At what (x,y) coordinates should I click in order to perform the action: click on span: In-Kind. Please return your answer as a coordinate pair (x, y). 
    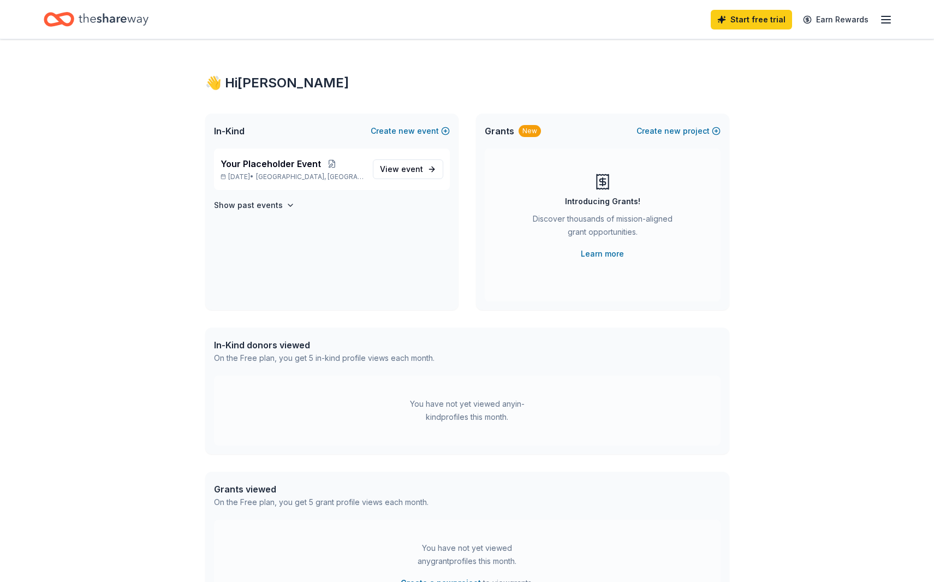
    Looking at the image, I should click on (229, 131).